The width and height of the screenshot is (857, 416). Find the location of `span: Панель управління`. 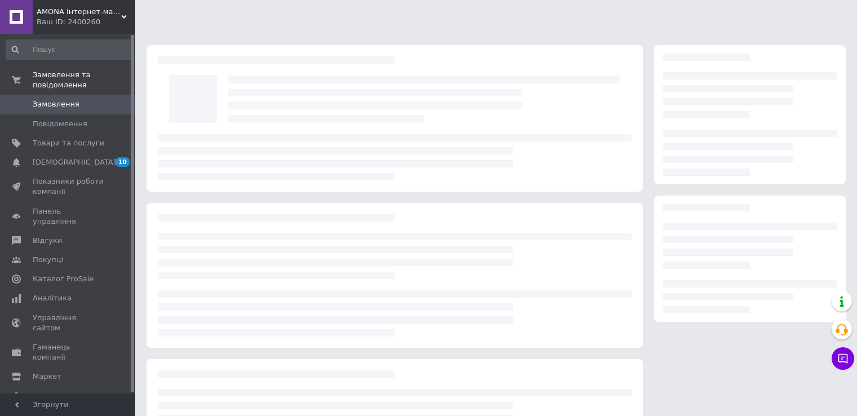

span: Панель управління is located at coordinates (68, 216).